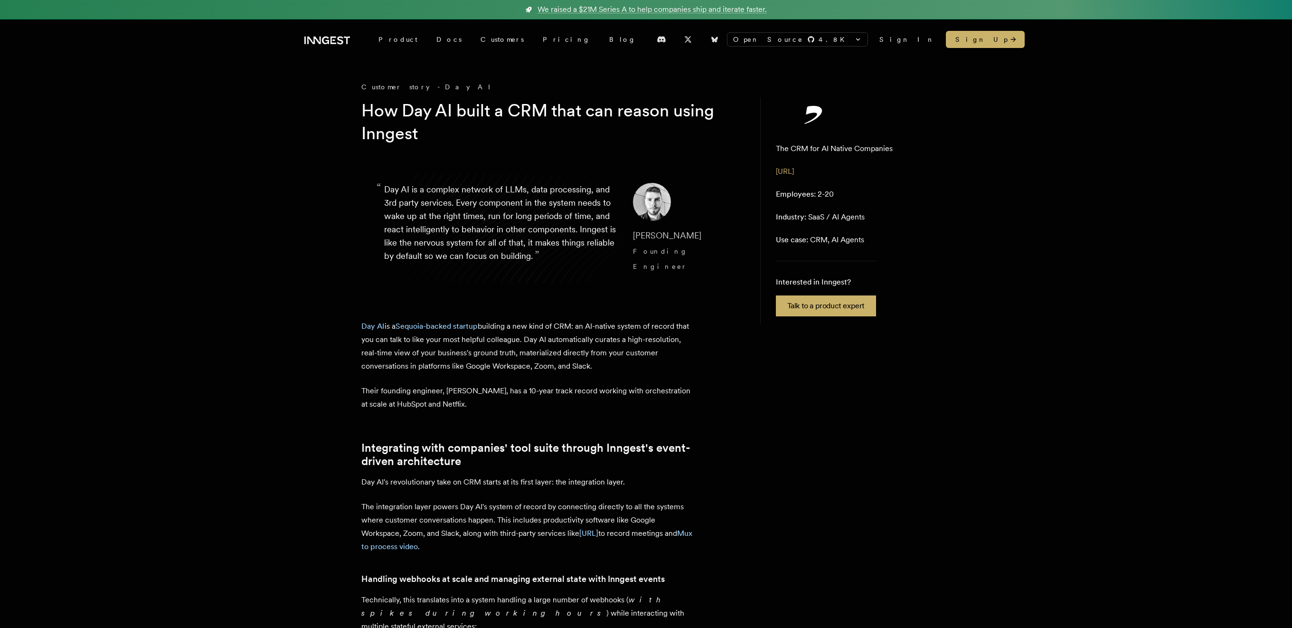 This screenshot has height=628, width=1292. What do you see at coordinates (622, 39) in the screenshot?
I see `a: Blog` at bounding box center [622, 39].